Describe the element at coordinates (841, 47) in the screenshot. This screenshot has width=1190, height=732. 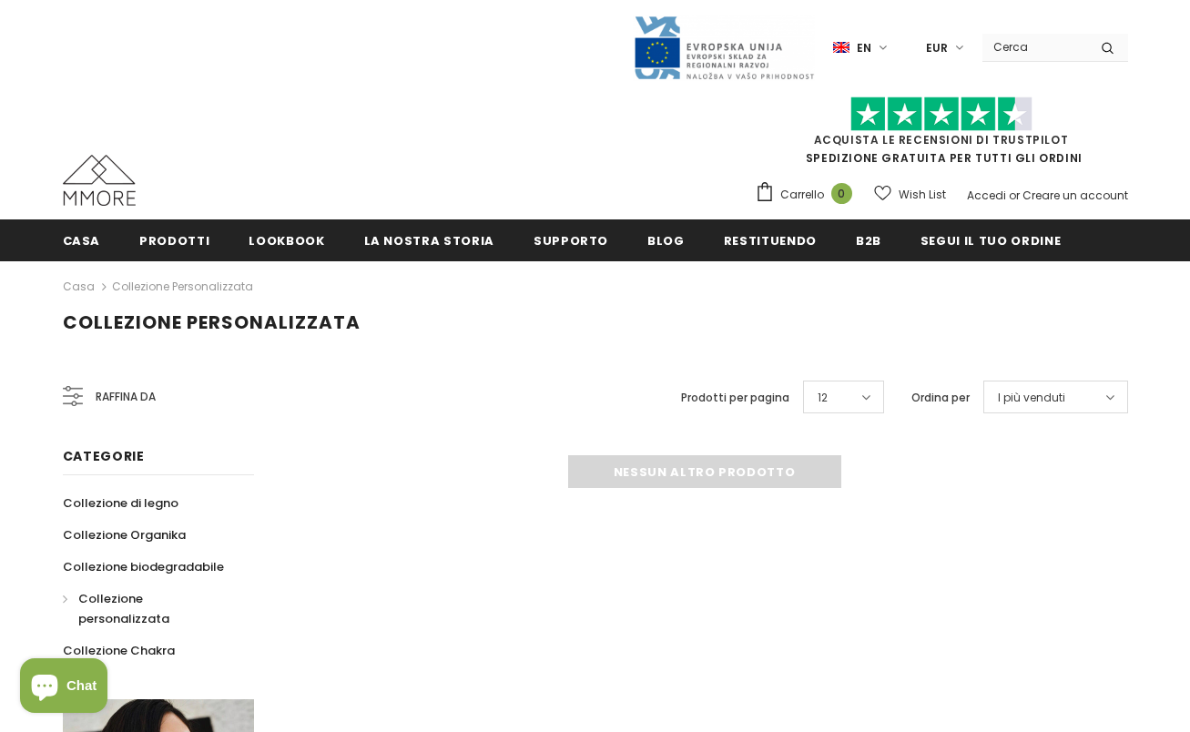
I see `img: i-lang-1.png` at that location.